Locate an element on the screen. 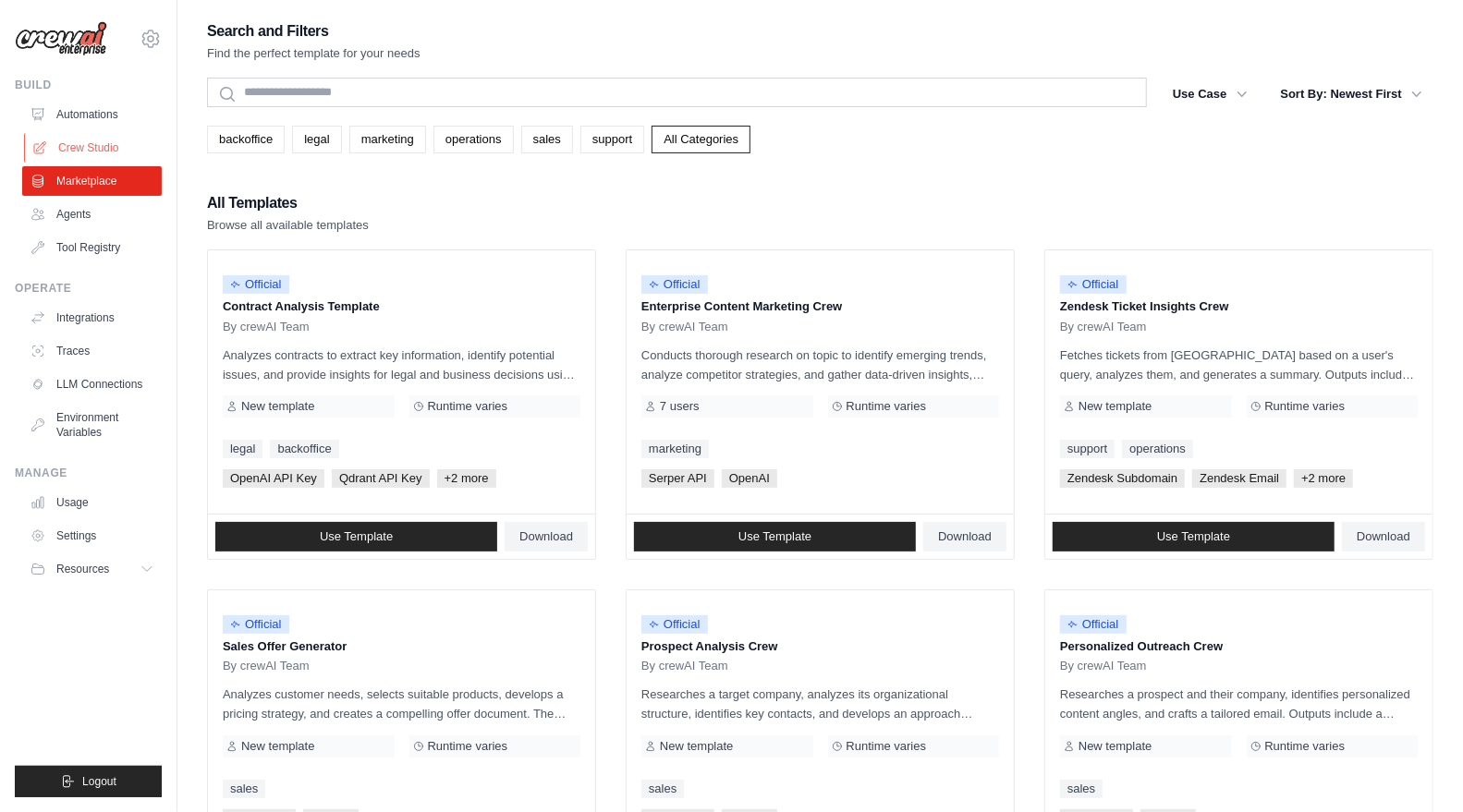 The width and height of the screenshot is (1463, 812). p: Contract Analysis Template is located at coordinates (402, 307).